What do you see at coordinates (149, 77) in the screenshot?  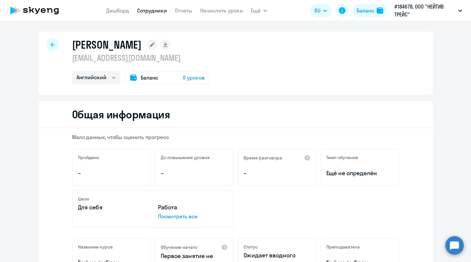 I see `span: Баланс` at bounding box center [149, 77].